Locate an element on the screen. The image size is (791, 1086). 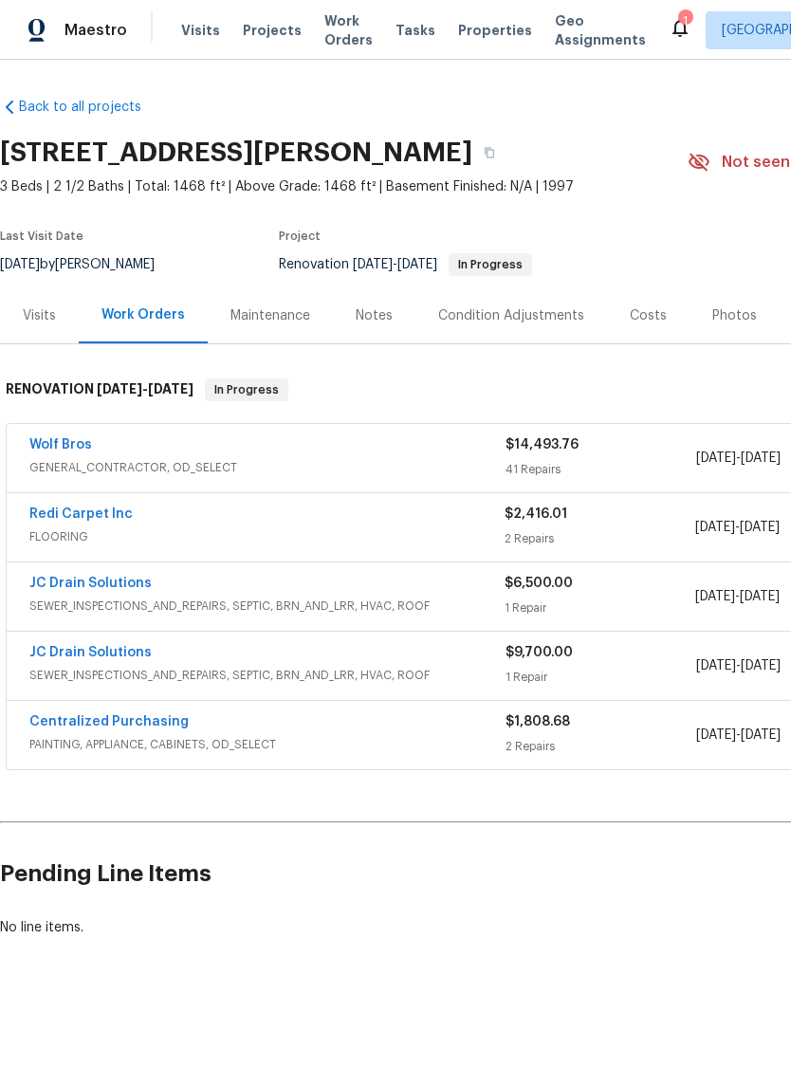
div: Costs is located at coordinates (648, 316).